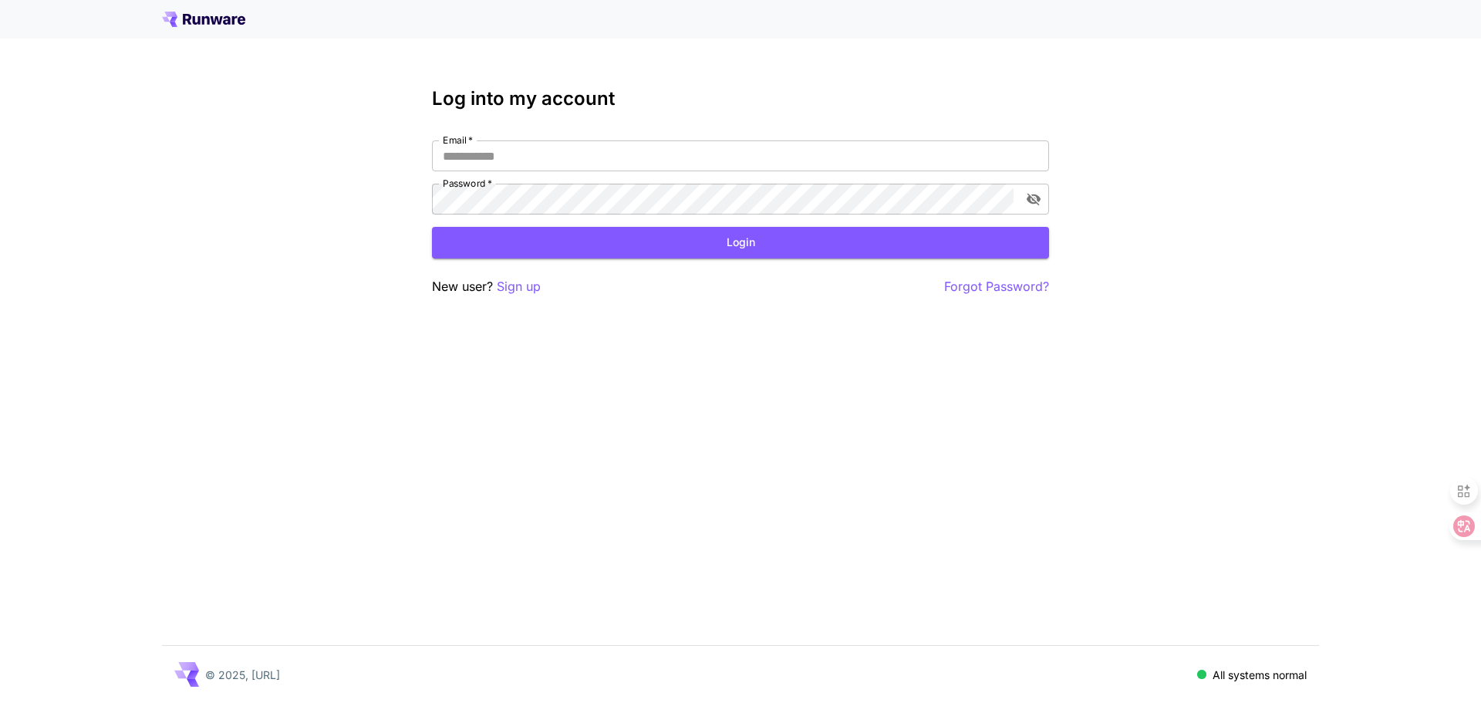 The height and width of the screenshot is (703, 1481). What do you see at coordinates (1034, 199) in the screenshot?
I see `button: toggle password visibility` at bounding box center [1034, 199].